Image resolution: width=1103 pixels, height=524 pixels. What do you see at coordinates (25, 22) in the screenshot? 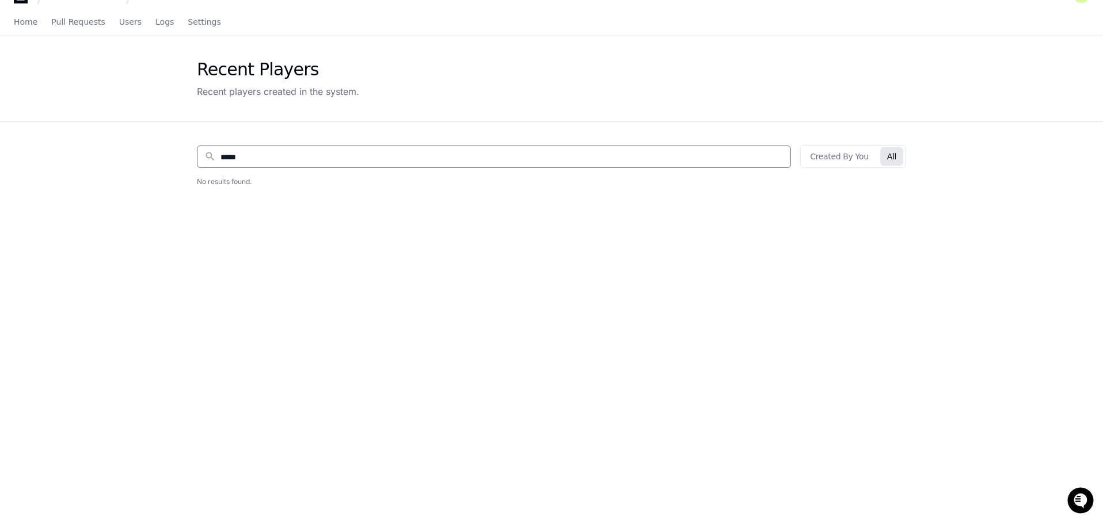
I see `span: Home` at bounding box center [25, 22].